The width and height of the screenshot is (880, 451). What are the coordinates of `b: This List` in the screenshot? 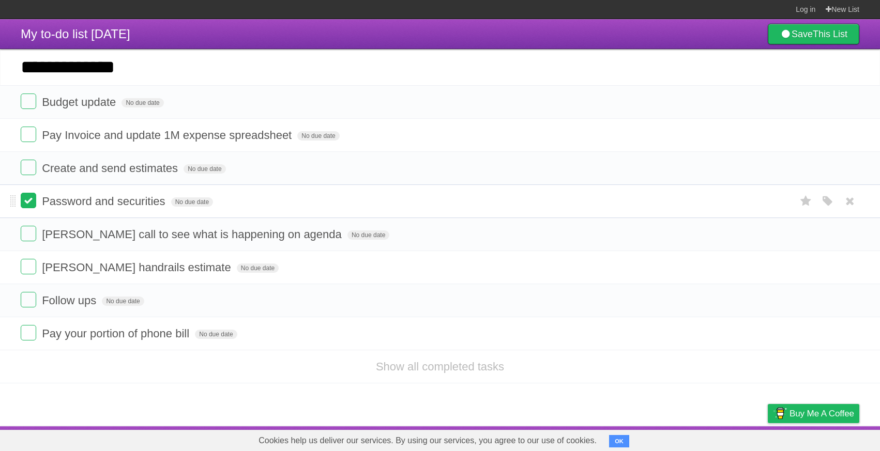 It's located at (830, 34).